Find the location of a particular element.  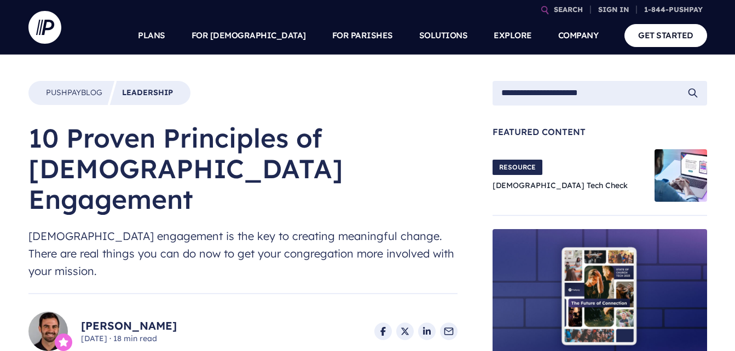

a: FOR PARISHES is located at coordinates (362, 36).